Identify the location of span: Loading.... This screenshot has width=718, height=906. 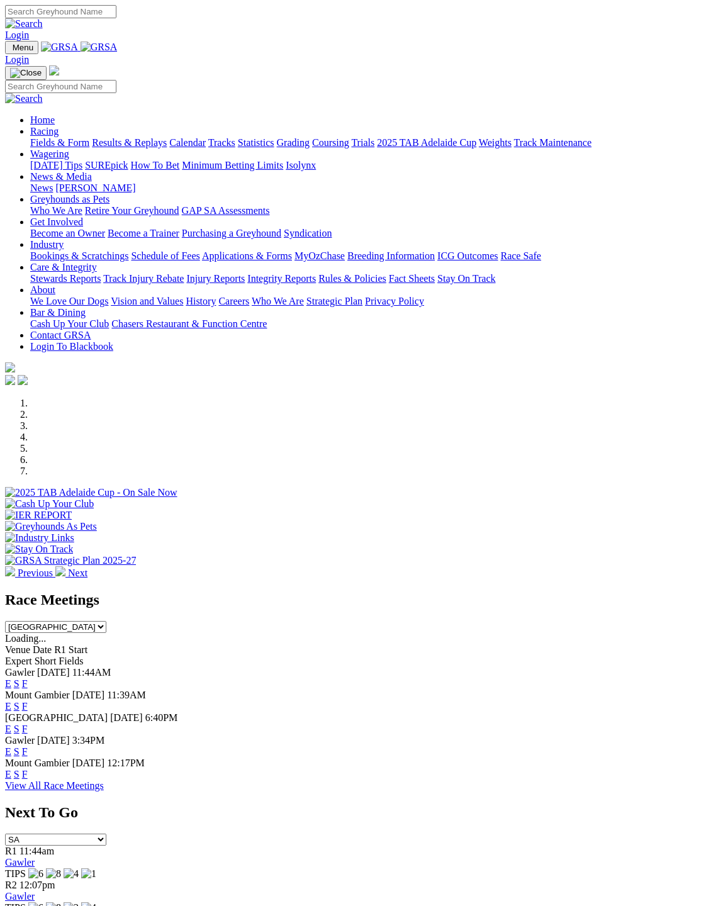
(25, 638).